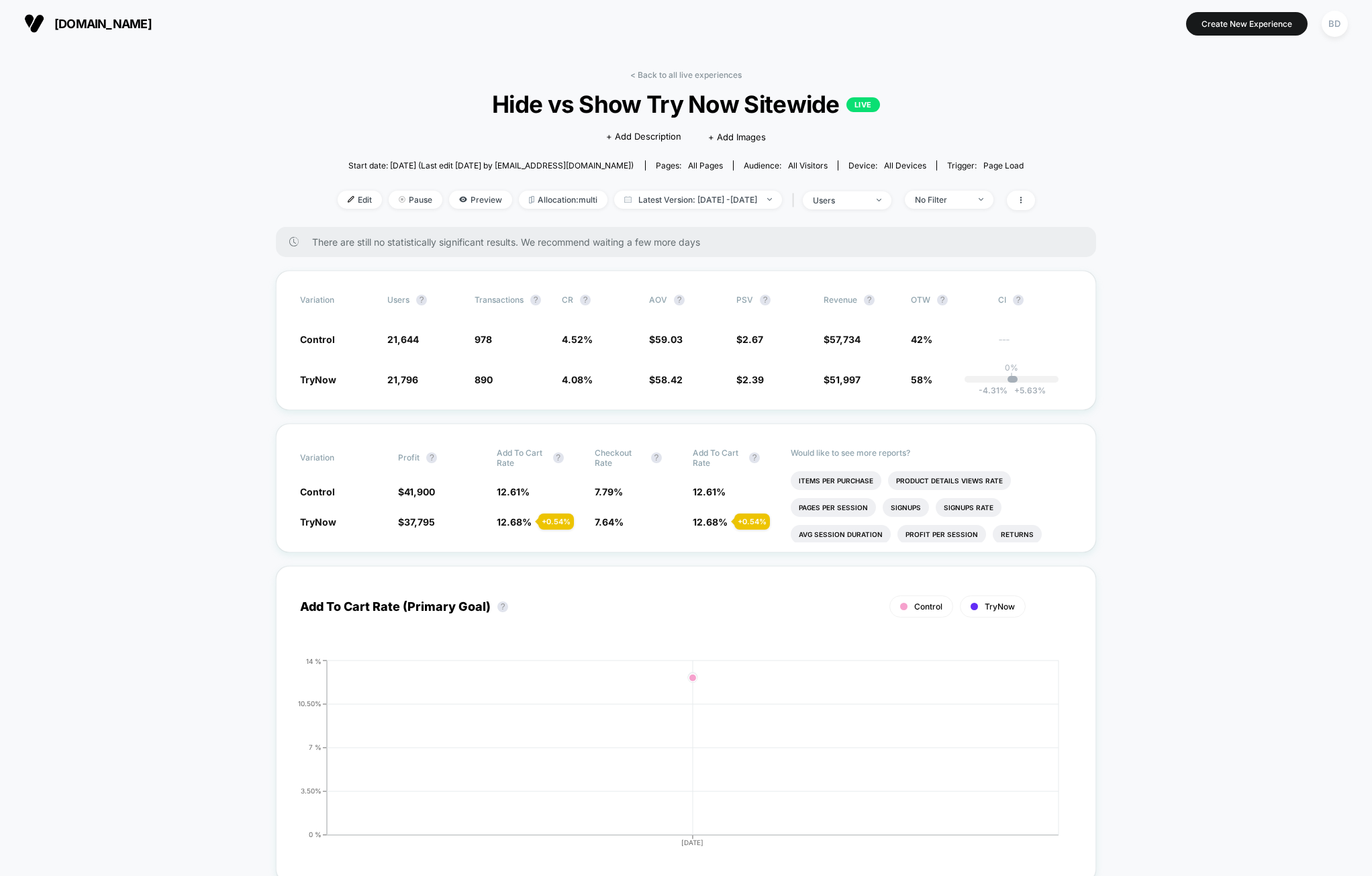  Describe the element at coordinates (315, 834) in the screenshot. I see `tspan: 0 %` at that location.